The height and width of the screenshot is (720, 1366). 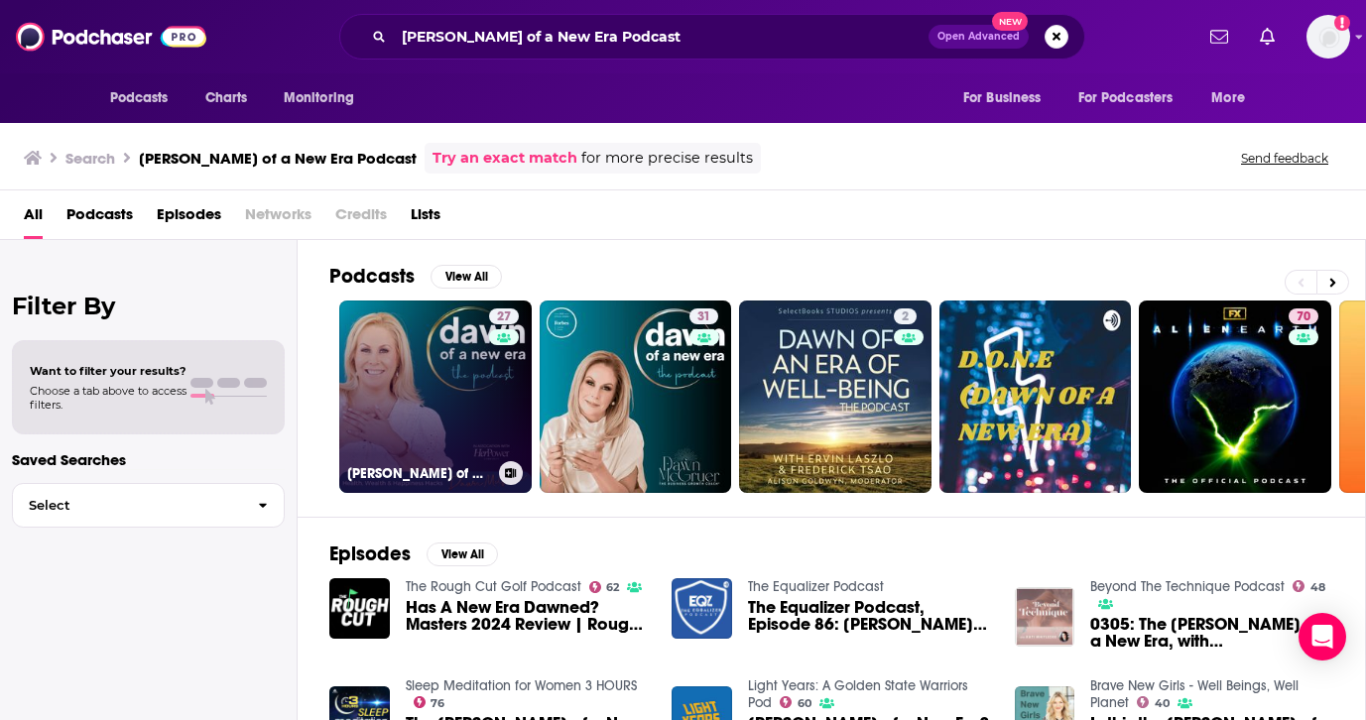 What do you see at coordinates (148, 459) in the screenshot?
I see `p: Saved Searches` at bounding box center [148, 459].